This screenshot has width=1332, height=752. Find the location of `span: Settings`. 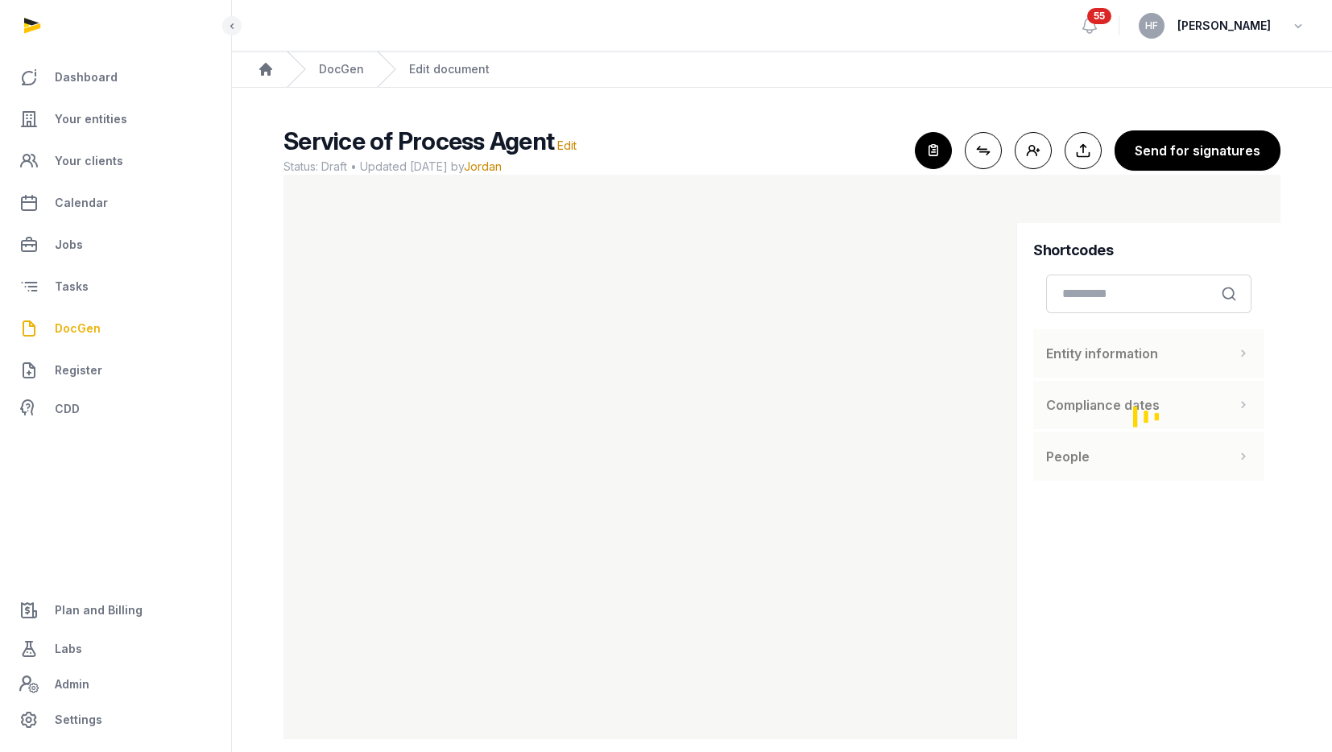

span: Settings is located at coordinates (78, 720).